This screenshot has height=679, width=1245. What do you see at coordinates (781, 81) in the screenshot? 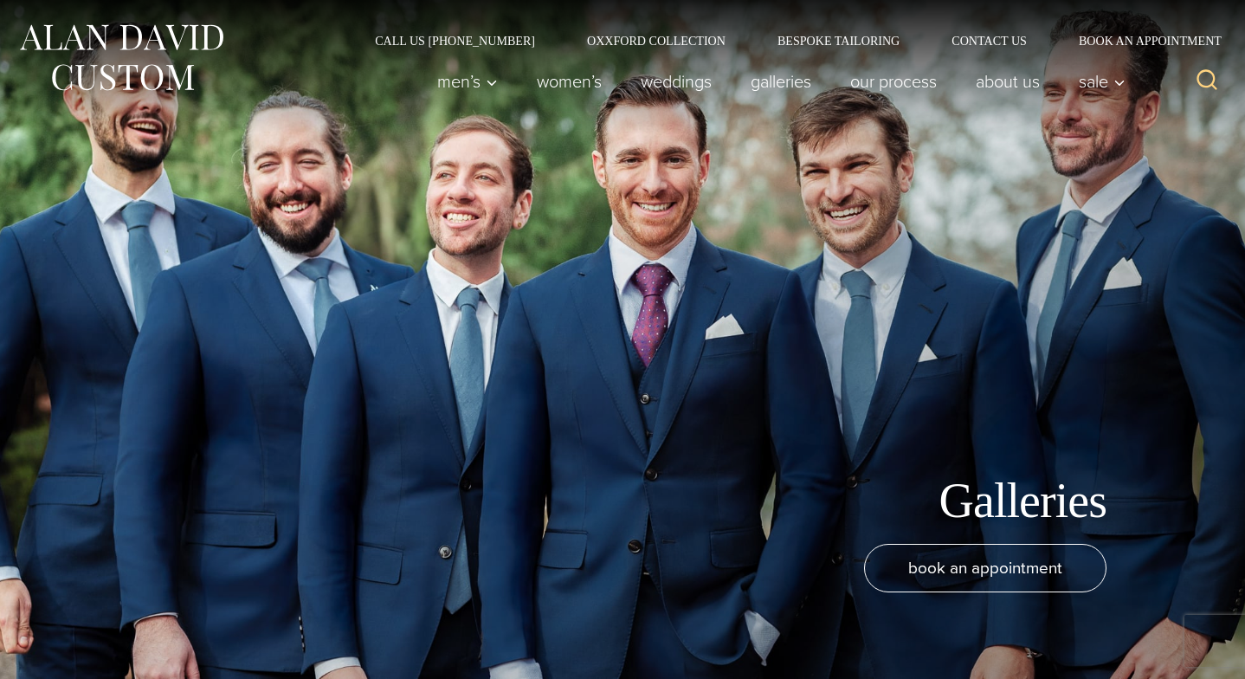
I see `a: Galleries` at bounding box center [781, 81].